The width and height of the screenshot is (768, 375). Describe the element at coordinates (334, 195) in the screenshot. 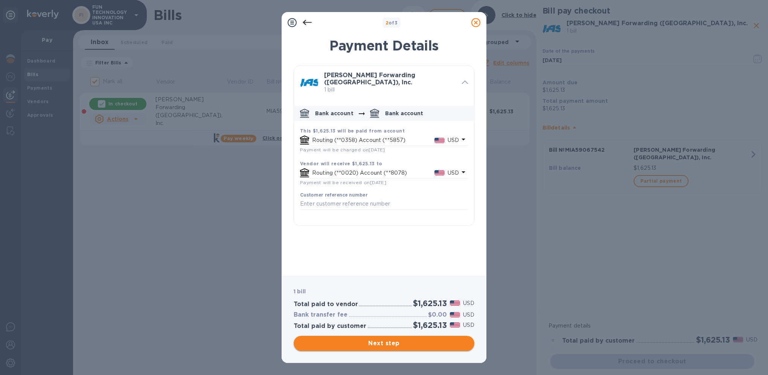

I see `label: Customer reference number` at that location.